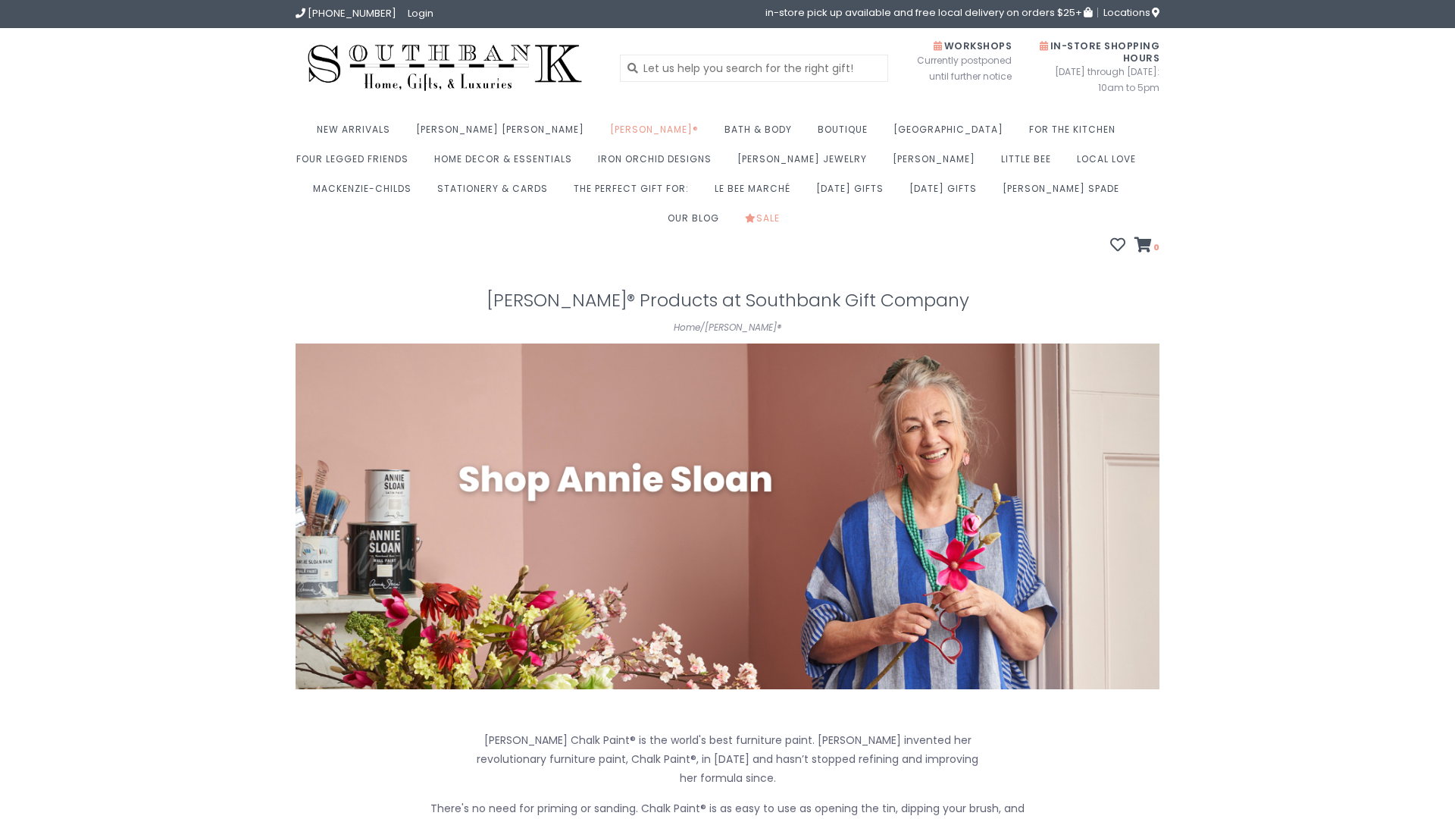  What do you see at coordinates (766, 222) in the screenshot?
I see `a: Sale` at bounding box center [766, 222].